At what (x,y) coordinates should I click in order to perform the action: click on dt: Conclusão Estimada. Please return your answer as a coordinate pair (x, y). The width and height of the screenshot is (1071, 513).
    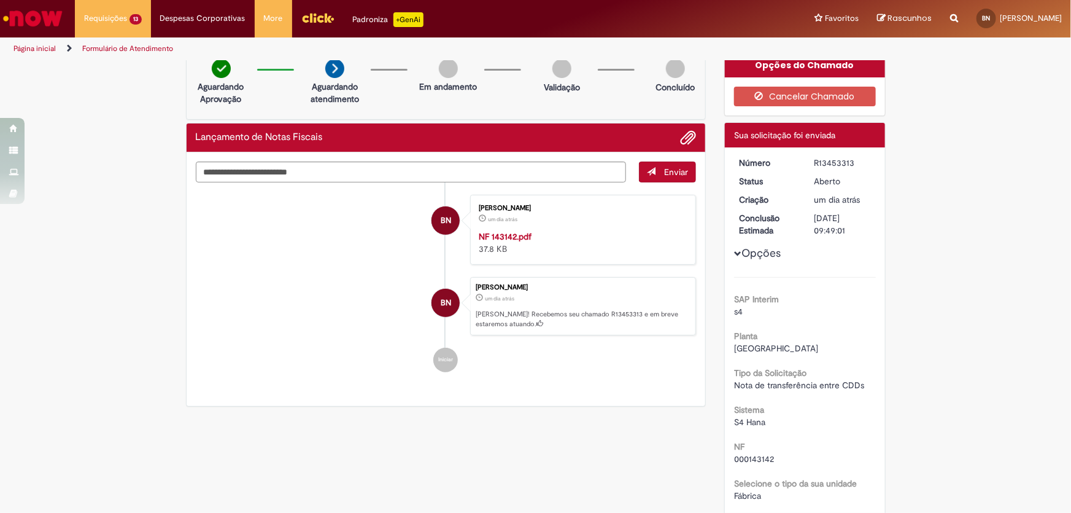
    Looking at the image, I should click on (767, 224).